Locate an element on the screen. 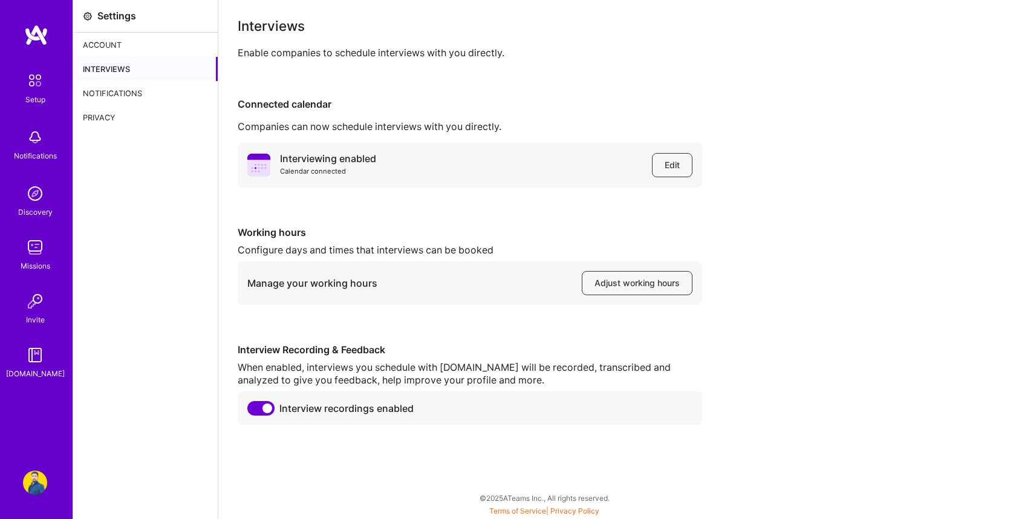 Image resolution: width=1016 pixels, height=519 pixels. div: Privacy is located at coordinates (145, 117).